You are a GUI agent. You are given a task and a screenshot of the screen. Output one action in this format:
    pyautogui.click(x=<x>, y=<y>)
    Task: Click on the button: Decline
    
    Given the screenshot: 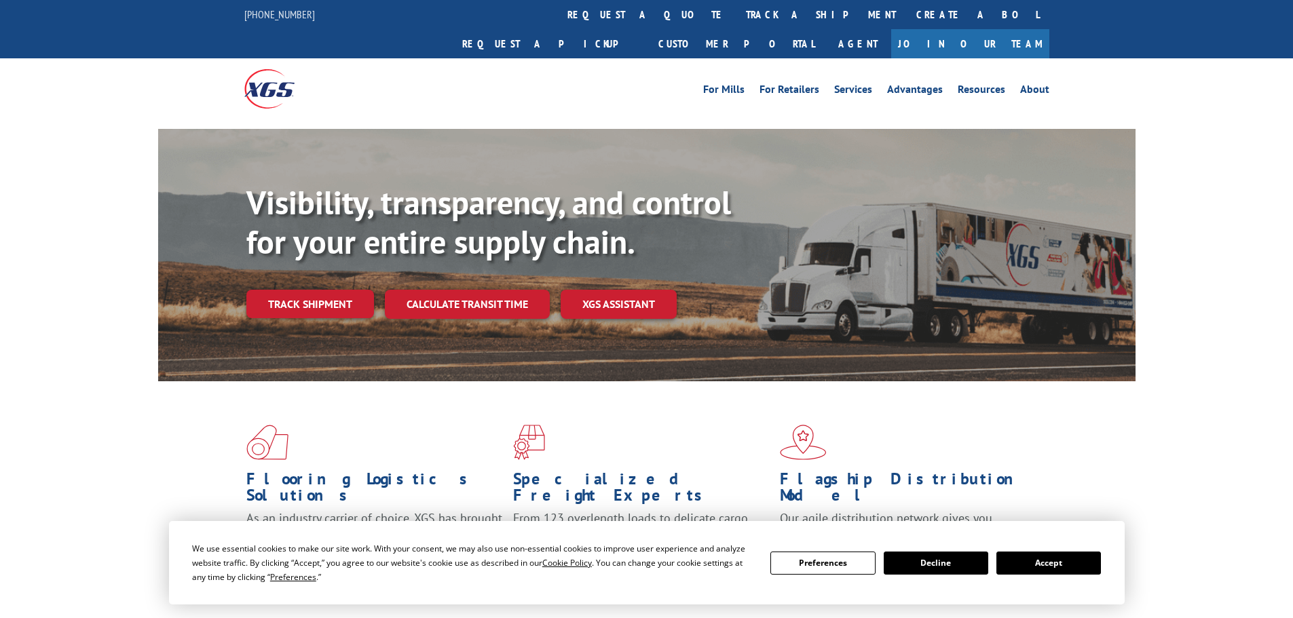 What is the action you would take?
    pyautogui.click(x=936, y=563)
    